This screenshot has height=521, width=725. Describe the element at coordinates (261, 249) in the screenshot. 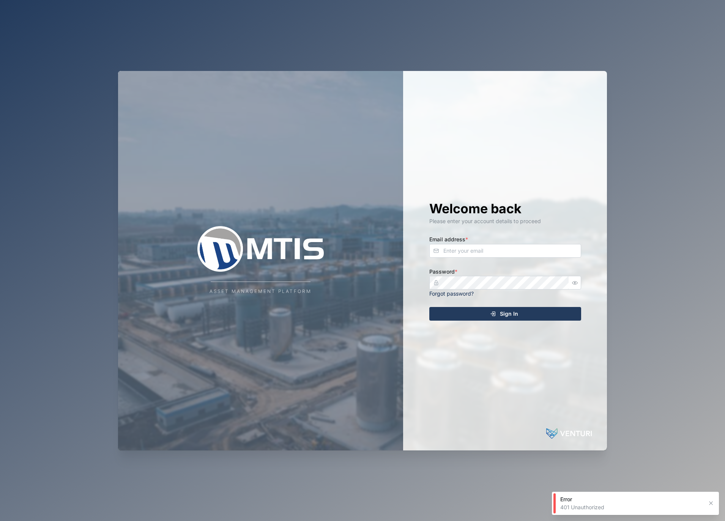

I see `img: Company Logo` at that location.